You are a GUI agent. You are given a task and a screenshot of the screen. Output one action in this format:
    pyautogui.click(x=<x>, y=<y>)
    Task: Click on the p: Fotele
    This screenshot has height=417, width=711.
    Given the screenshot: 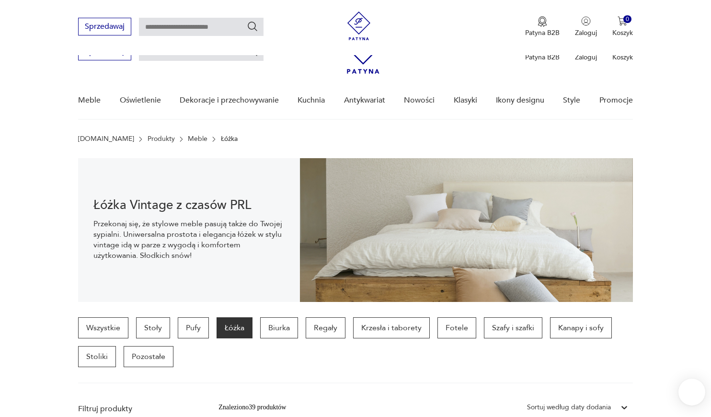 What is the action you would take?
    pyautogui.click(x=456, y=328)
    